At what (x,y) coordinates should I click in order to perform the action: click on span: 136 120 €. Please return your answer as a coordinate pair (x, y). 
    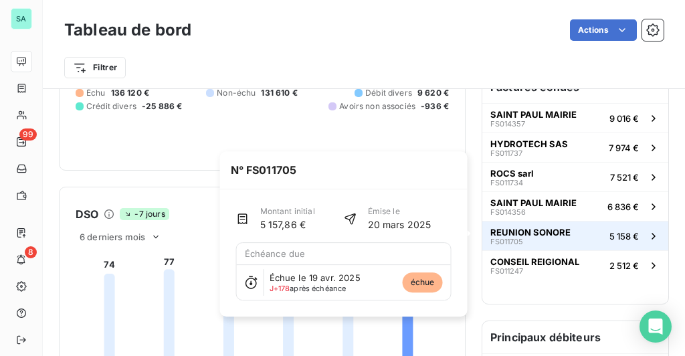
    Looking at the image, I should click on (130, 93).